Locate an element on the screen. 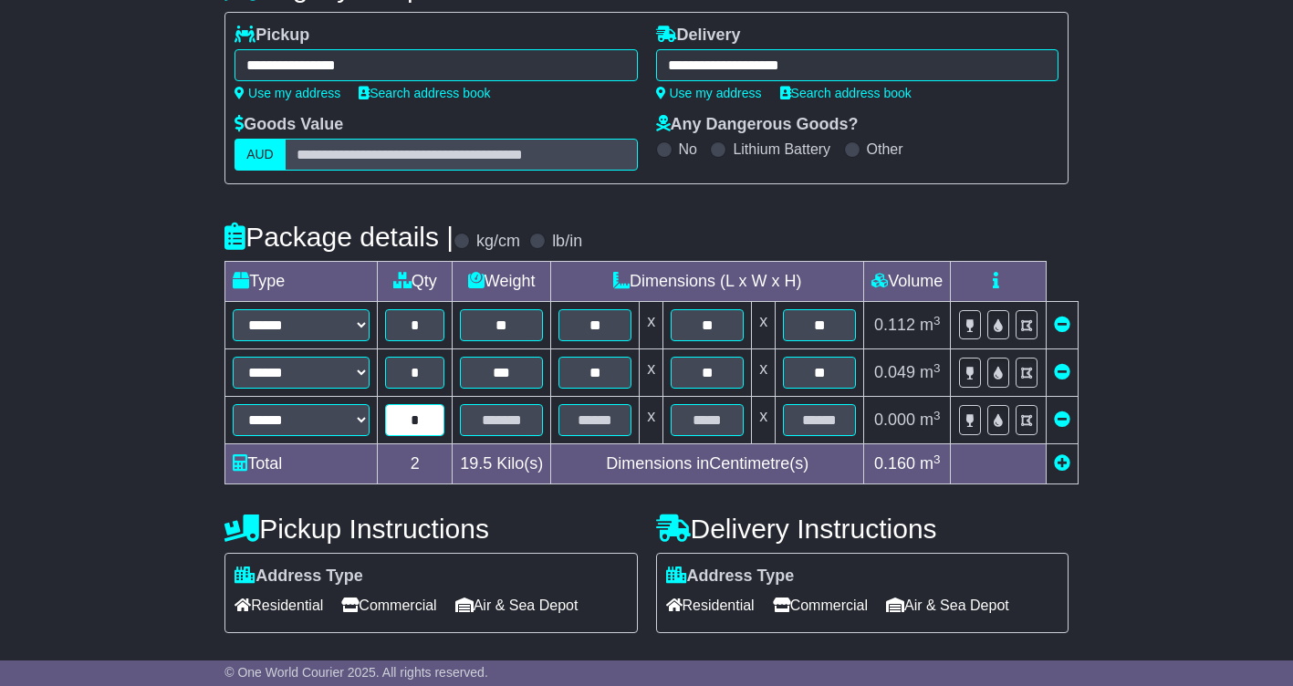 This screenshot has width=1293, height=686. td: Kilo(s) is located at coordinates (502, 465).